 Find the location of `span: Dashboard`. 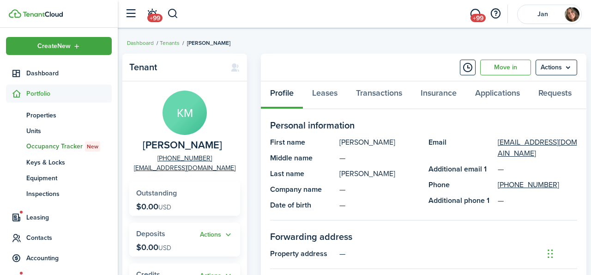

span: Dashboard is located at coordinates (69, 73).